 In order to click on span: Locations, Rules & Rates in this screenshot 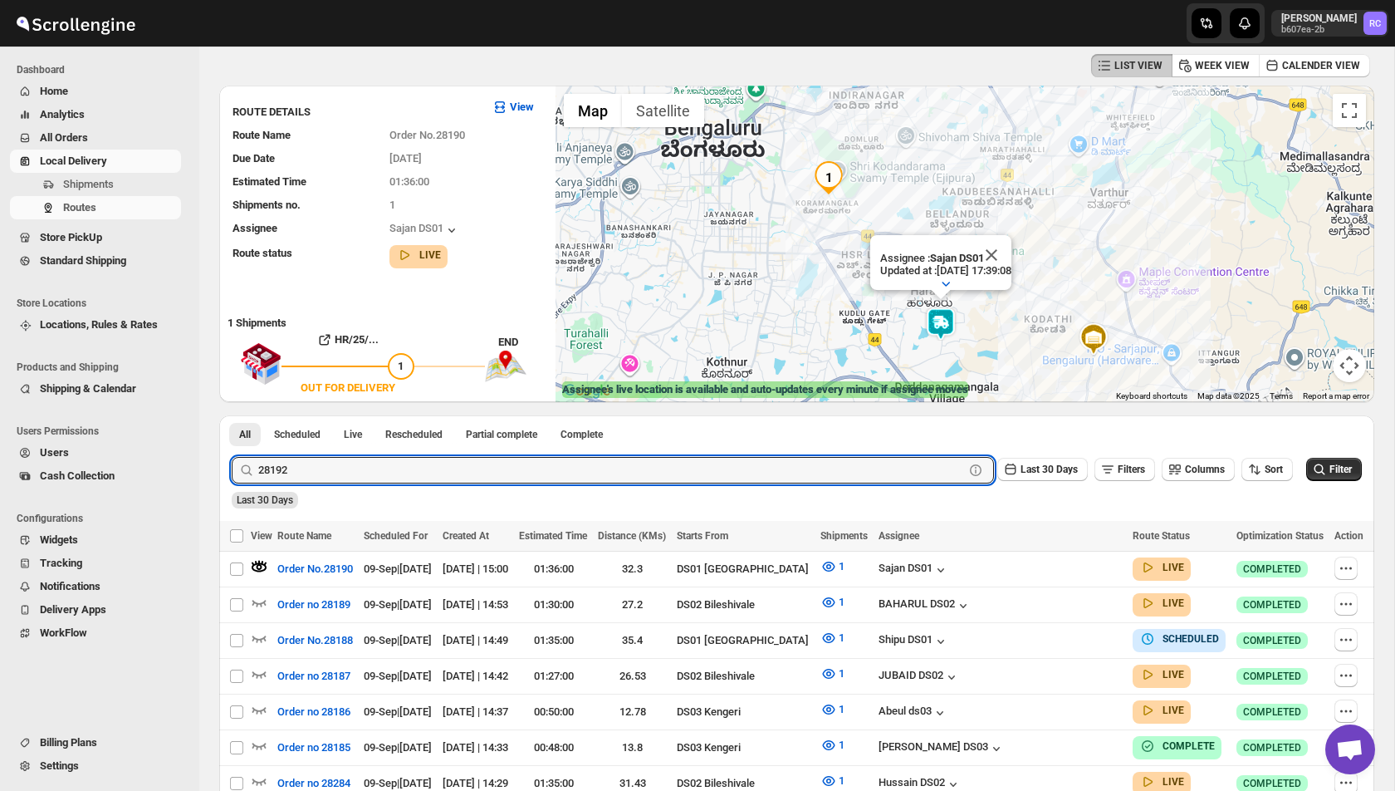, I will do `click(99, 324)`.